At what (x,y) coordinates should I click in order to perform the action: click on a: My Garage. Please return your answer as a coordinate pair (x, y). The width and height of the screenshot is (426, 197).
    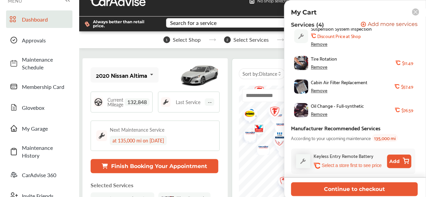
    Looking at the image, I should click on (39, 128).